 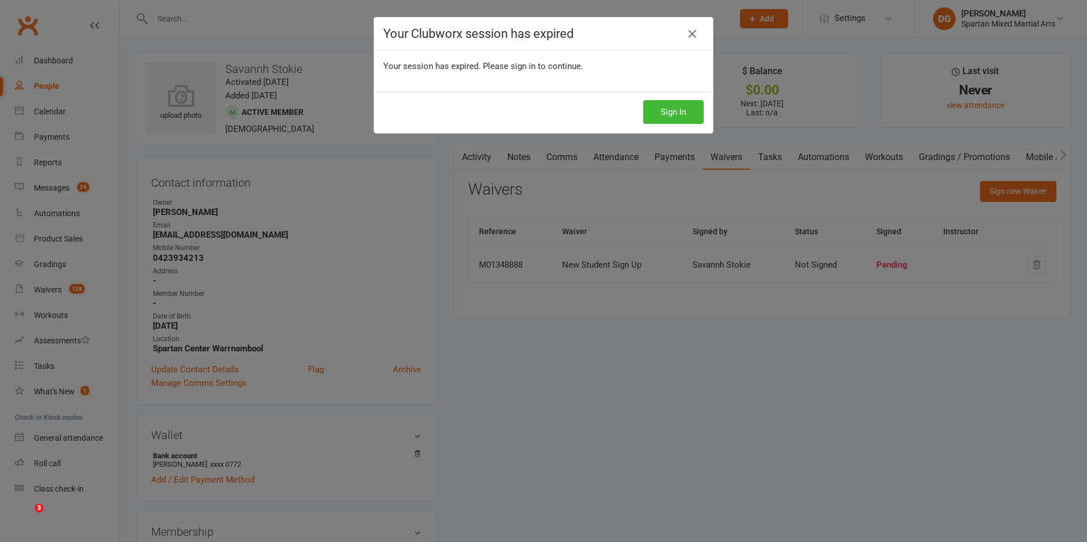 I want to click on span: Your session has expired. Please sign in to continue., so click(x=483, y=66).